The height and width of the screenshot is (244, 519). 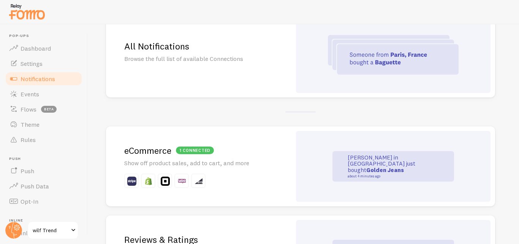 I want to click on a: Dashboard, so click(x=44, y=48).